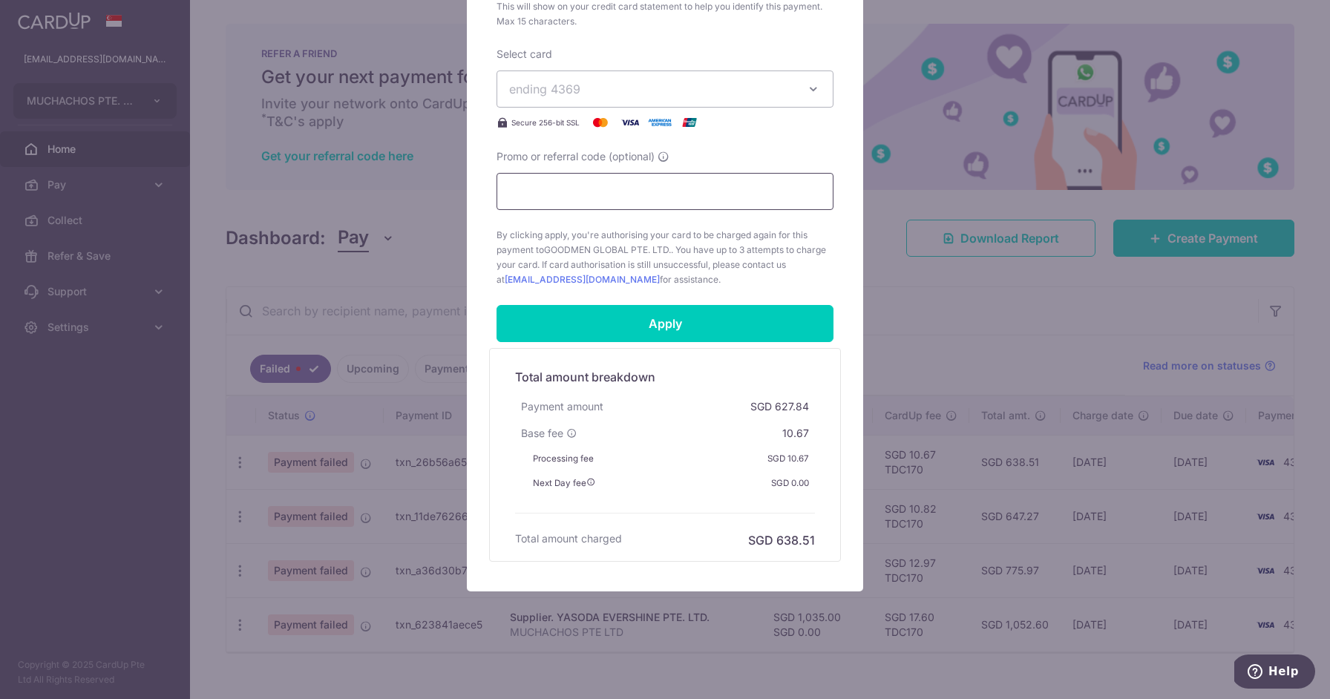 Image resolution: width=1330 pixels, height=699 pixels. I want to click on h5: Total amount breakdown, so click(665, 377).